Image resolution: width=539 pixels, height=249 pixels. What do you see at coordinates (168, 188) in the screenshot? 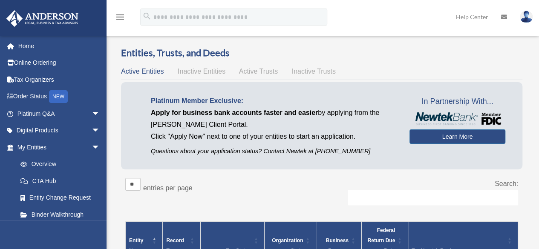
I see `label: entries per page` at bounding box center [168, 188].